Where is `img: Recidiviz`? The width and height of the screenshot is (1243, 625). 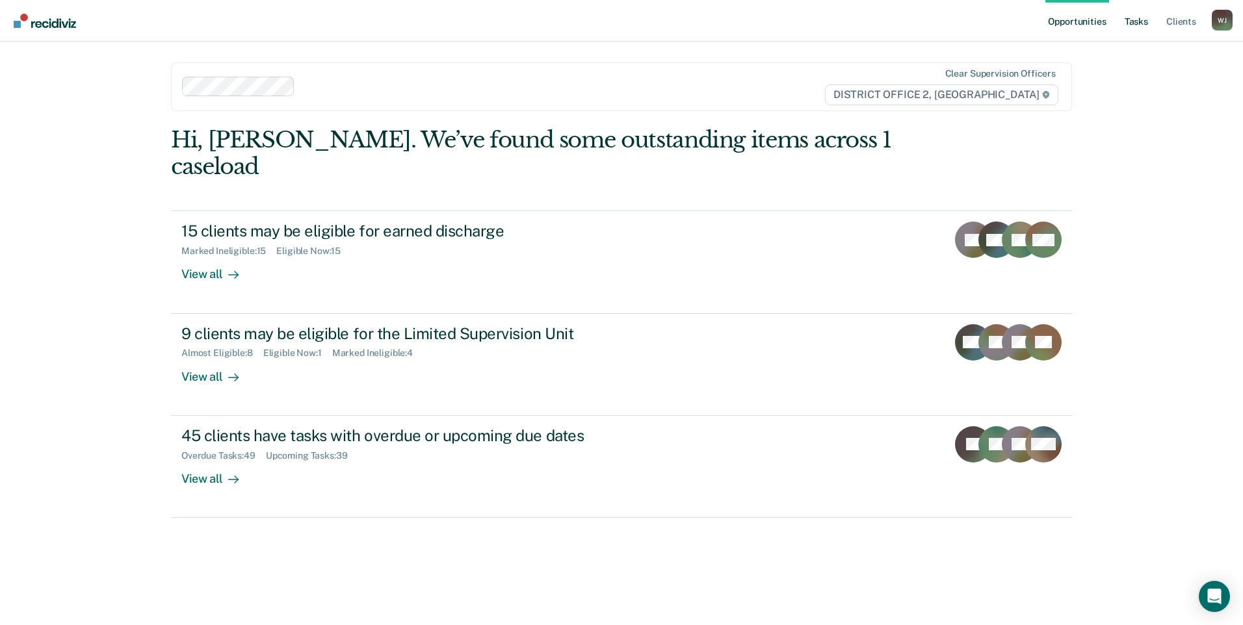 img: Recidiviz is located at coordinates (45, 21).